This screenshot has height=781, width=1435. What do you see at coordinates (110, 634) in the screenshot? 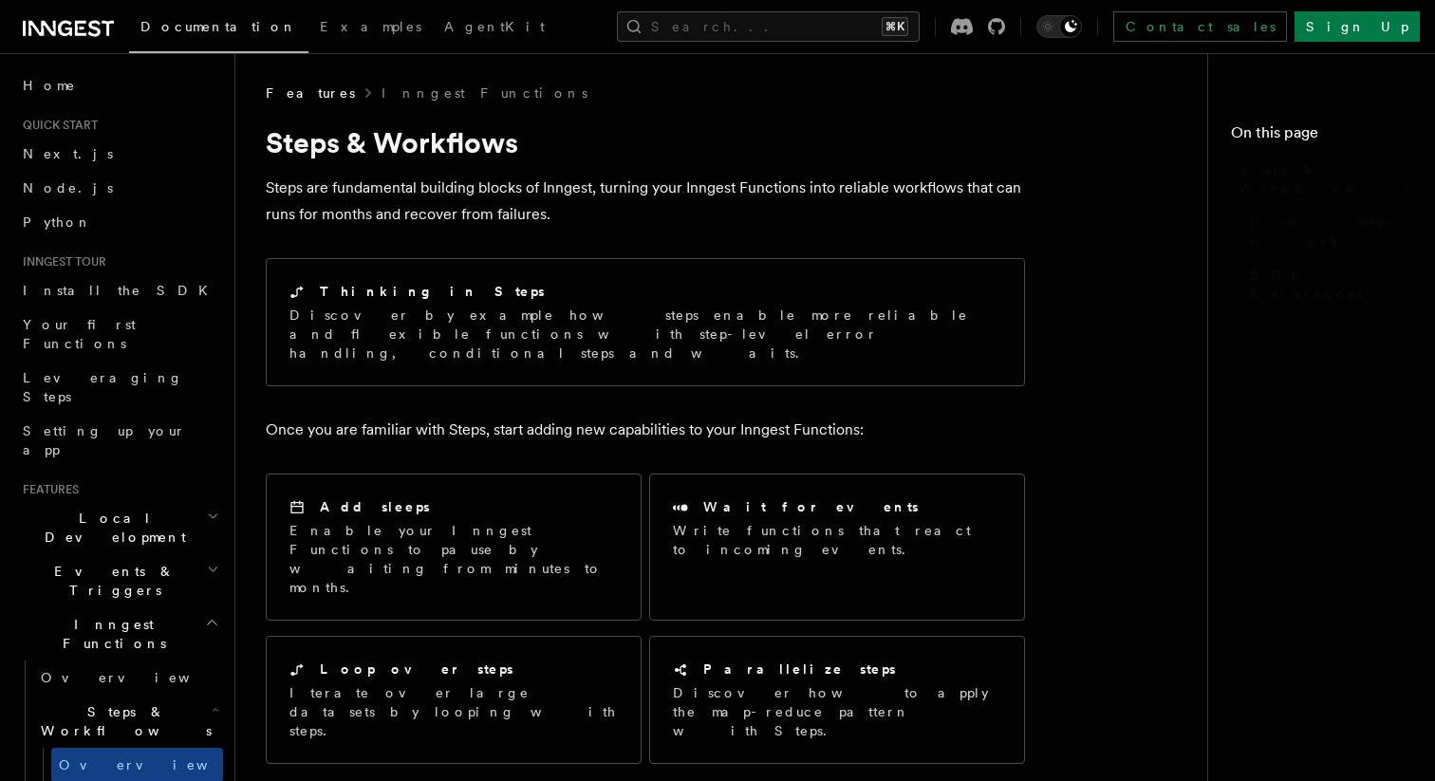
I see `span: Inngest Functions` at bounding box center [110, 634].